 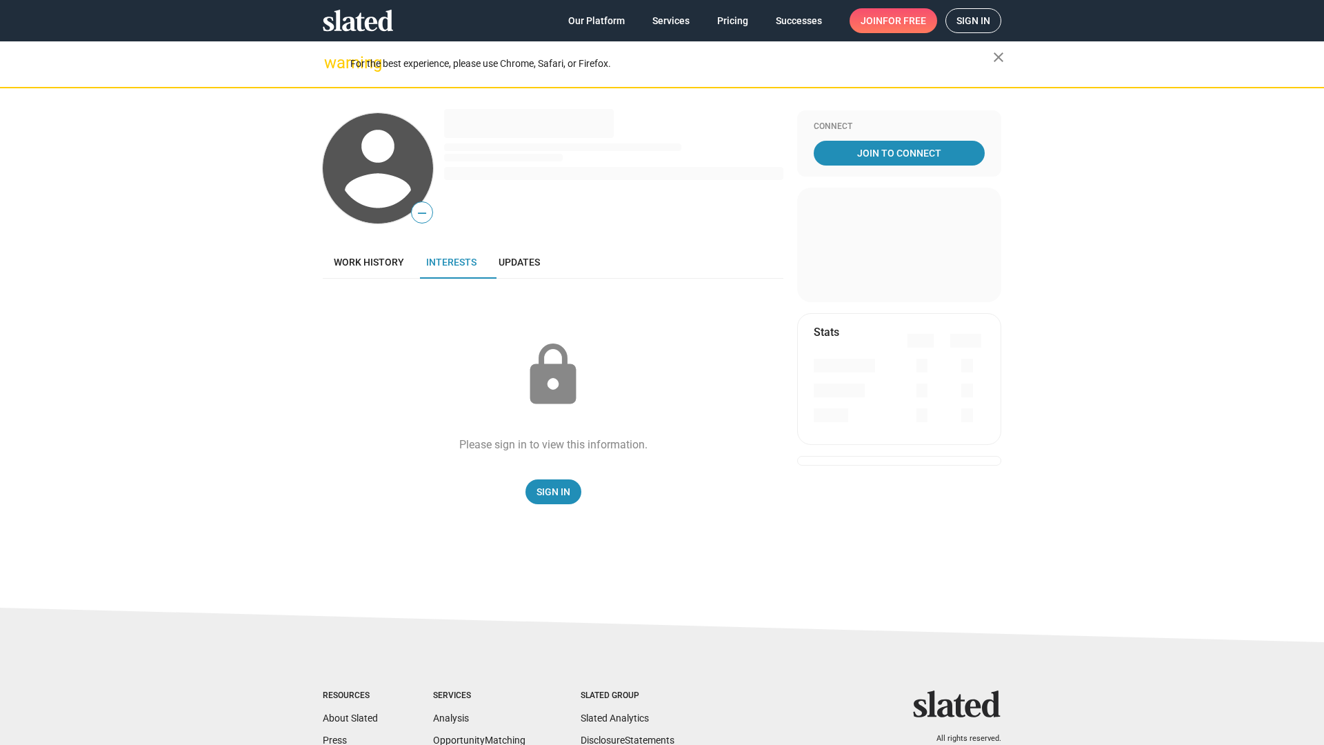 I want to click on span: Sign In, so click(x=553, y=492).